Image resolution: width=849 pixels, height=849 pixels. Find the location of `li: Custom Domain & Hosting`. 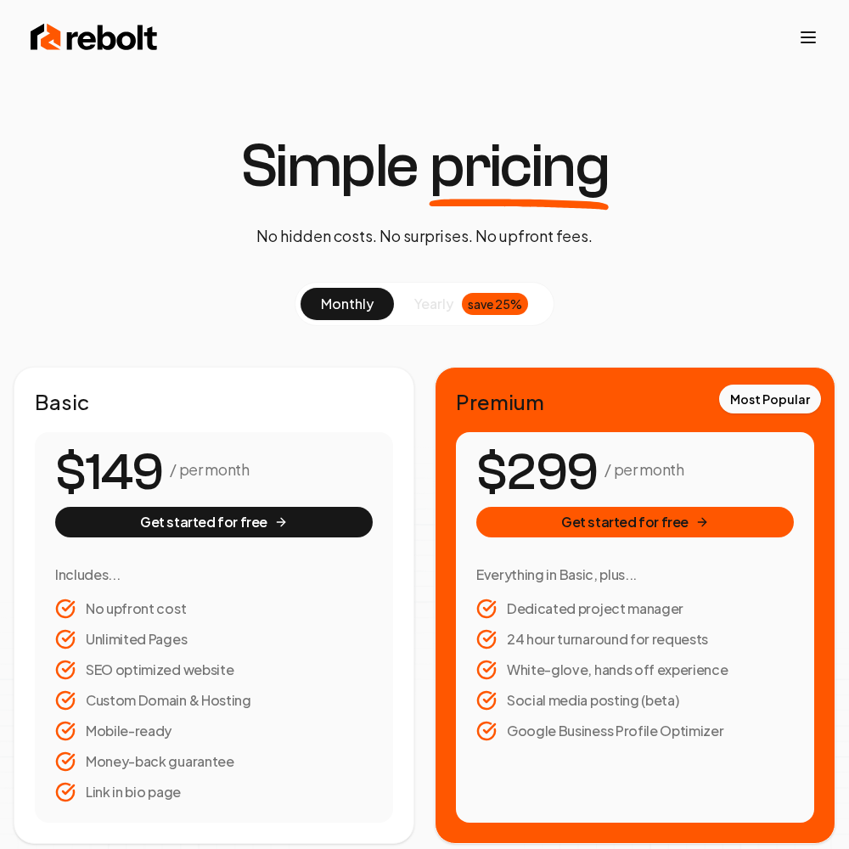

li: Custom Domain & Hosting is located at coordinates (214, 701).